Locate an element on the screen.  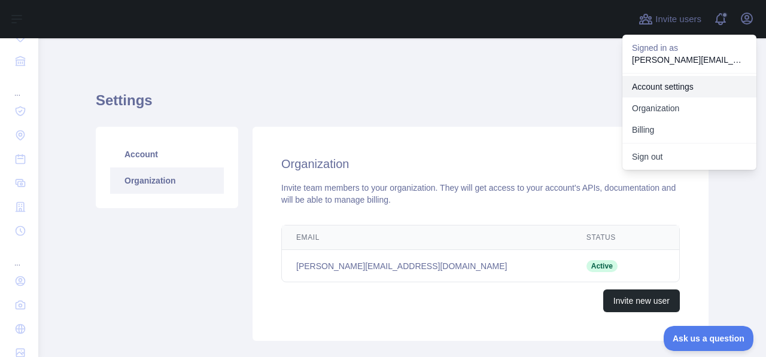
p: Signed in as is located at coordinates (689, 48).